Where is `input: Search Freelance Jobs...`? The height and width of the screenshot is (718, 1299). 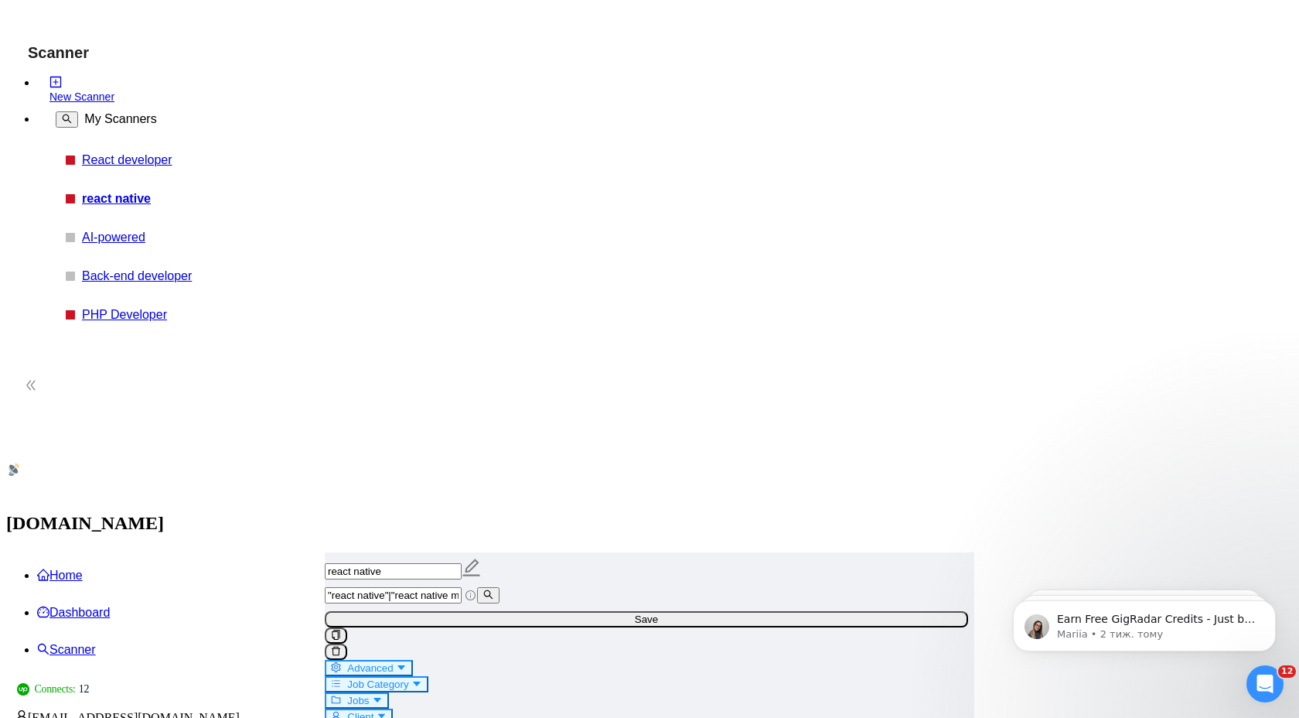
input: Search Freelance Jobs... is located at coordinates (393, 595).